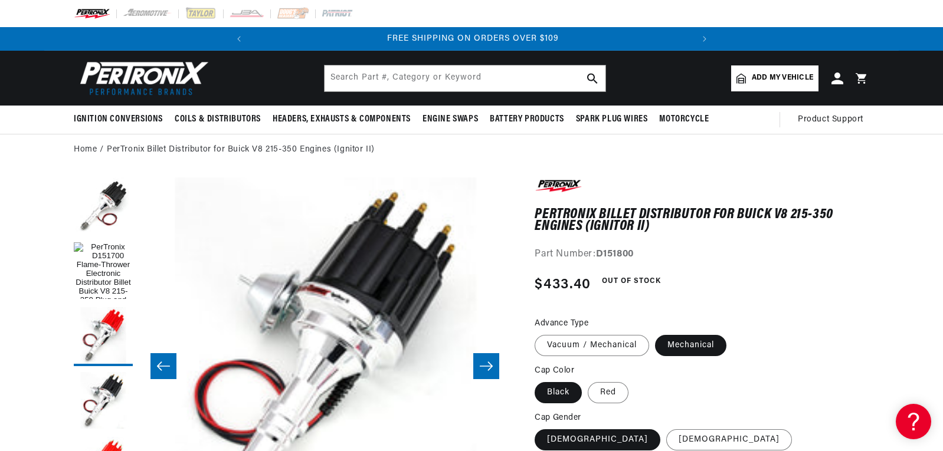 The image size is (943, 451). I want to click on button: Translation missing: en.sections.announcements.next_announcement, so click(704, 39).